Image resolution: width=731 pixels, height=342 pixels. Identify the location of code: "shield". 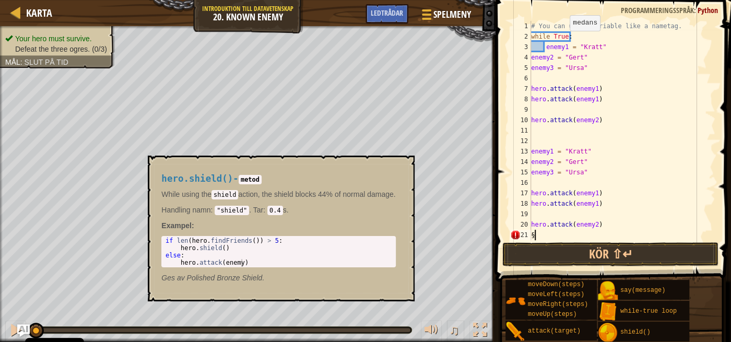
(232, 210).